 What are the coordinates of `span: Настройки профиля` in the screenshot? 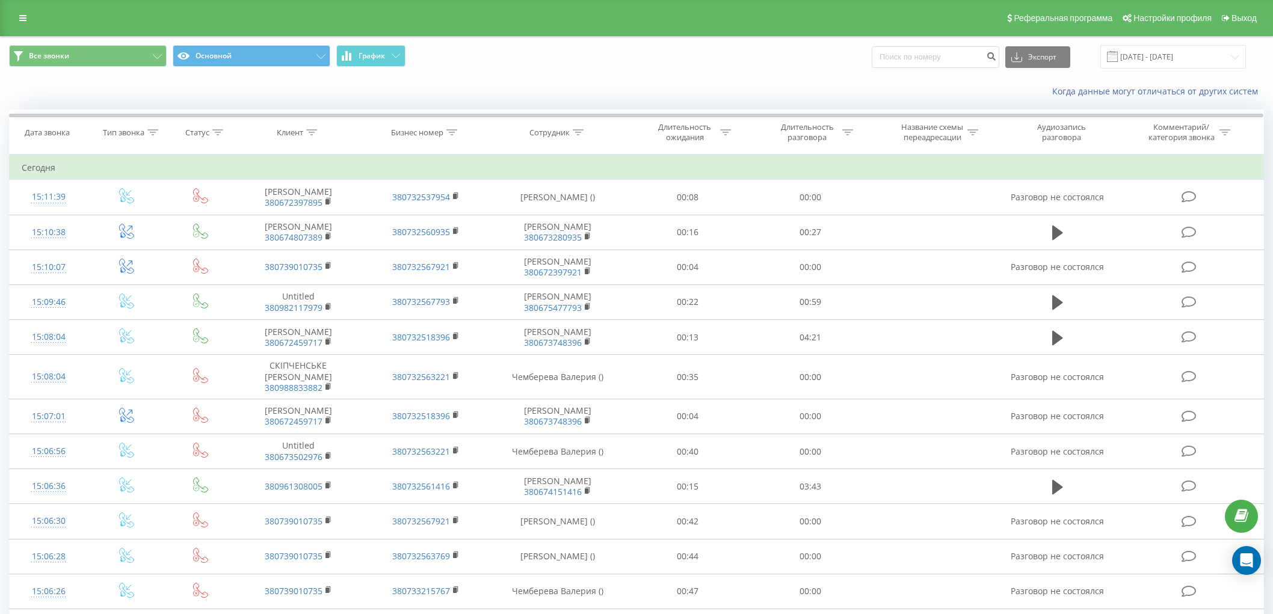 It's located at (1172, 18).